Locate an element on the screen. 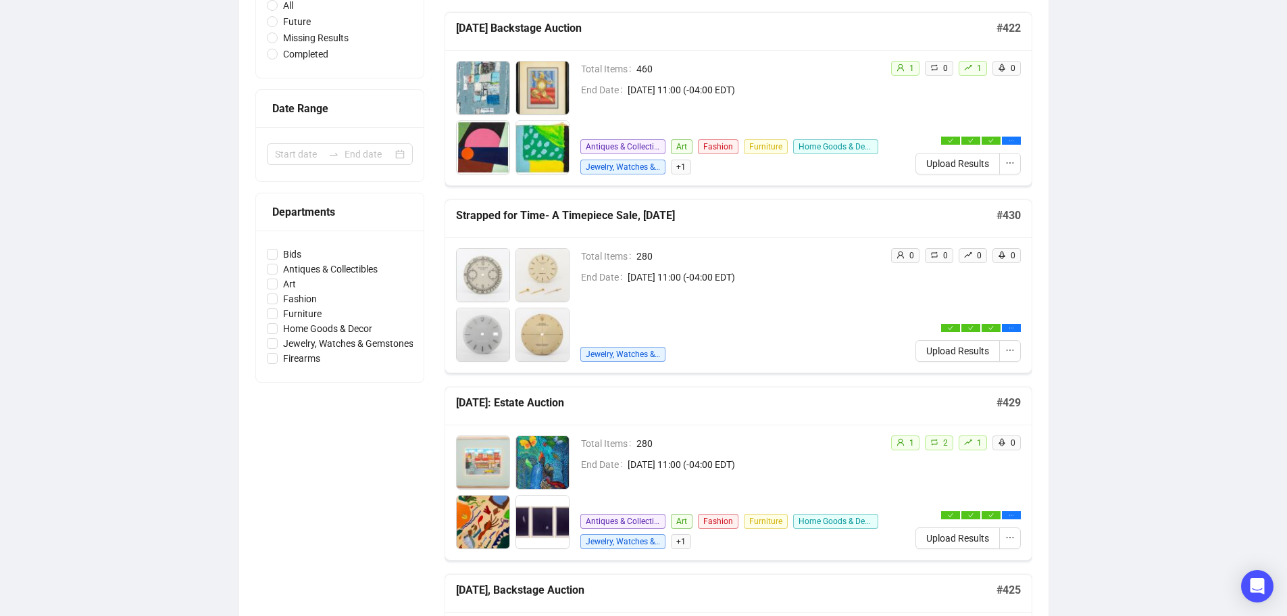  span: Future is located at coordinates (297, 22).